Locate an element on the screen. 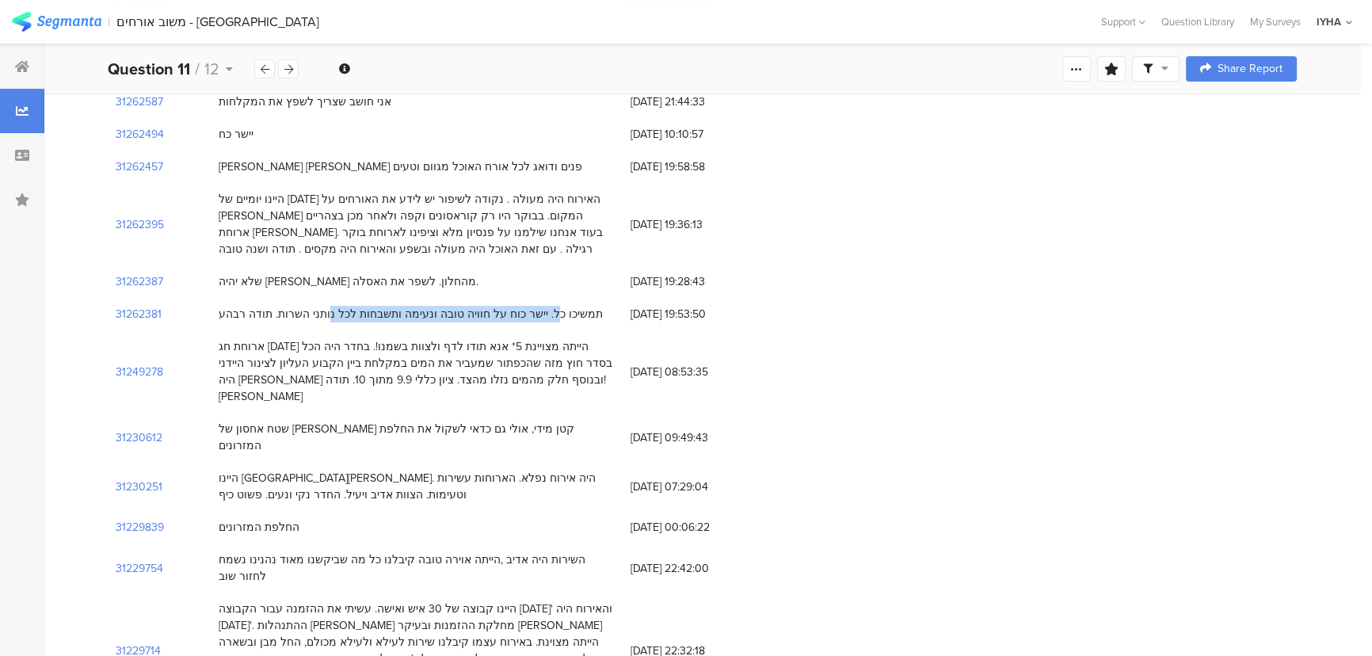 The image size is (1372, 656). a: My Surveys is located at coordinates (1275, 21).